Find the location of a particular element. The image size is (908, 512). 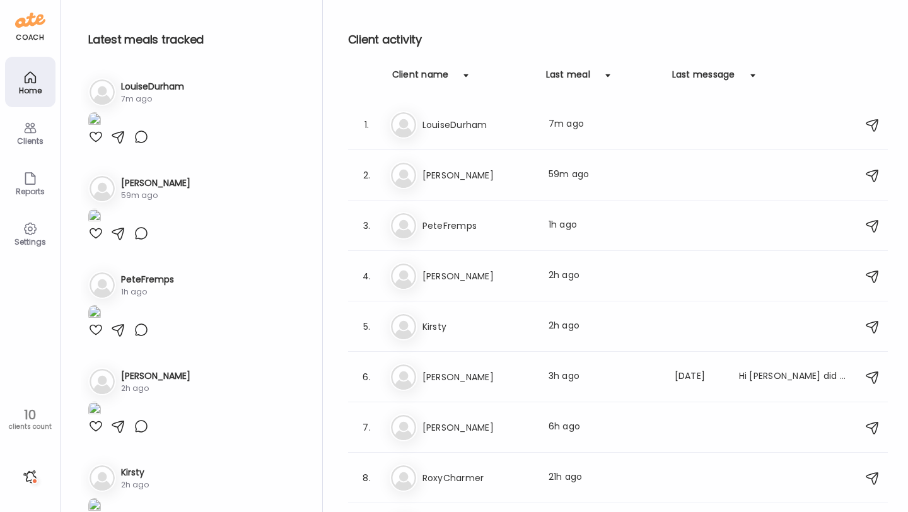

div: 6h ago is located at coordinates (604, 427).